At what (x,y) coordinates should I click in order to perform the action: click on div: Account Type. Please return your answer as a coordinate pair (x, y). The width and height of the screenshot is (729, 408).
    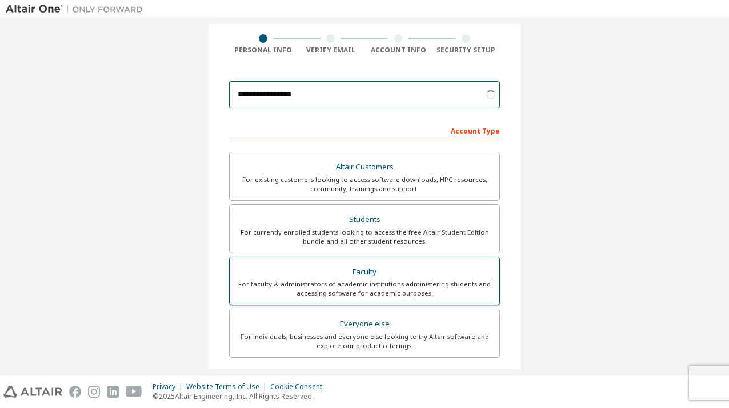
    Looking at the image, I should click on (364, 130).